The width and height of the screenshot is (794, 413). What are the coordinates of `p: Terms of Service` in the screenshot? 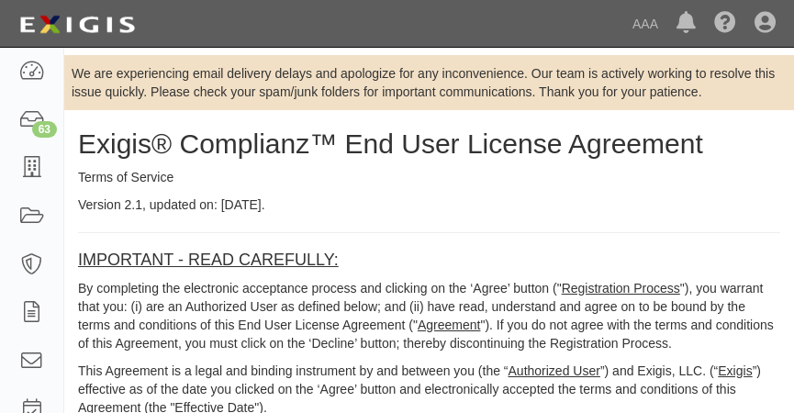 It's located at (428, 177).